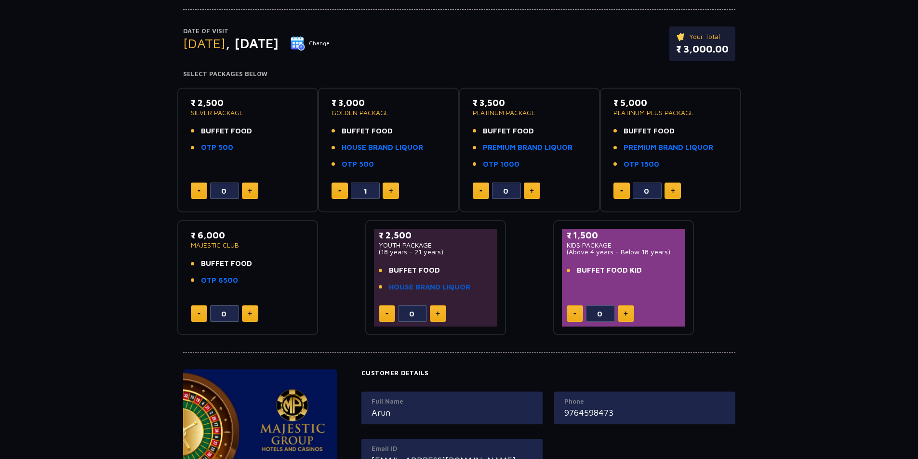  What do you see at coordinates (310, 43) in the screenshot?
I see `button: Change` at bounding box center [310, 43].